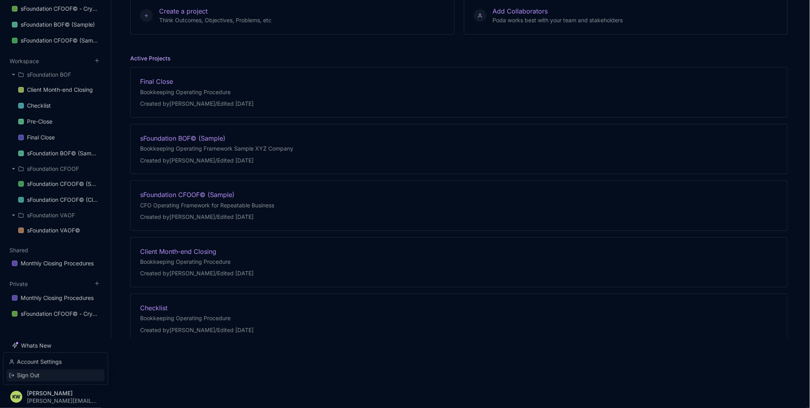 This screenshot has width=810, height=408. What do you see at coordinates (51, 215) in the screenshot?
I see `div: sFoundation VAOF` at bounding box center [51, 215].